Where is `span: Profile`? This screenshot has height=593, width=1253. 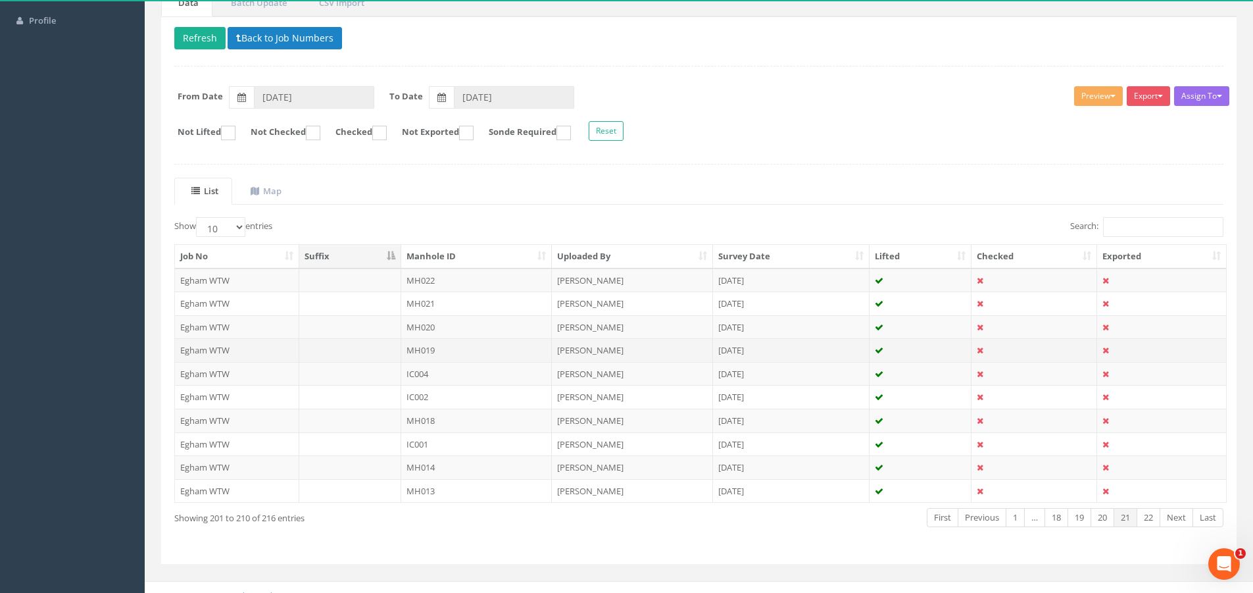 span: Profile is located at coordinates (42, 20).